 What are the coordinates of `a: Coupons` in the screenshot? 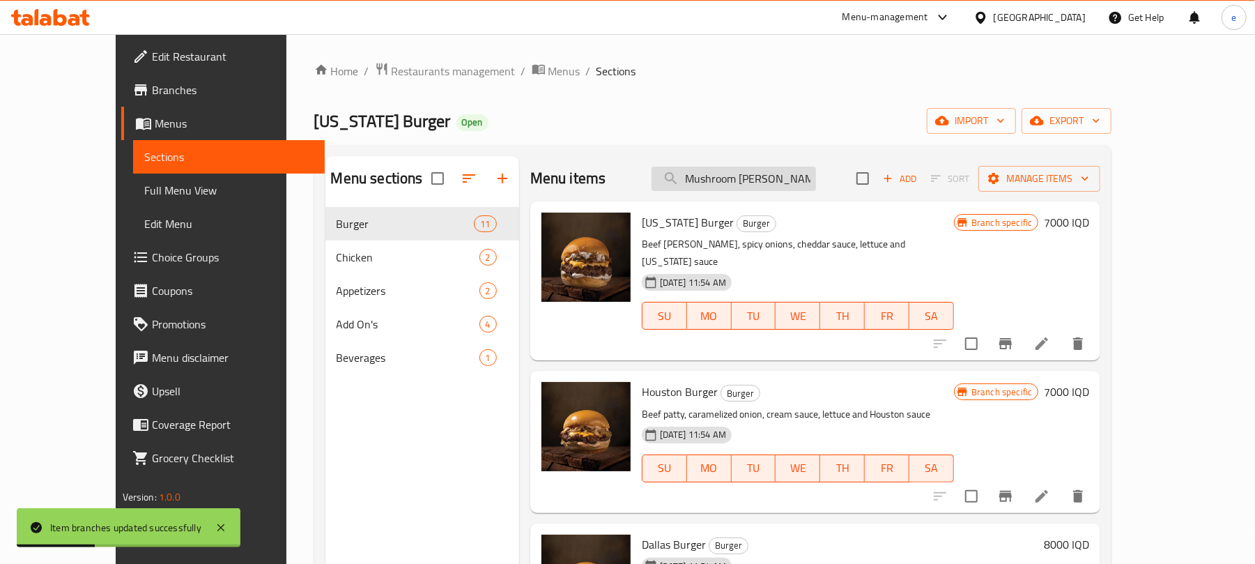 It's located at (223, 291).